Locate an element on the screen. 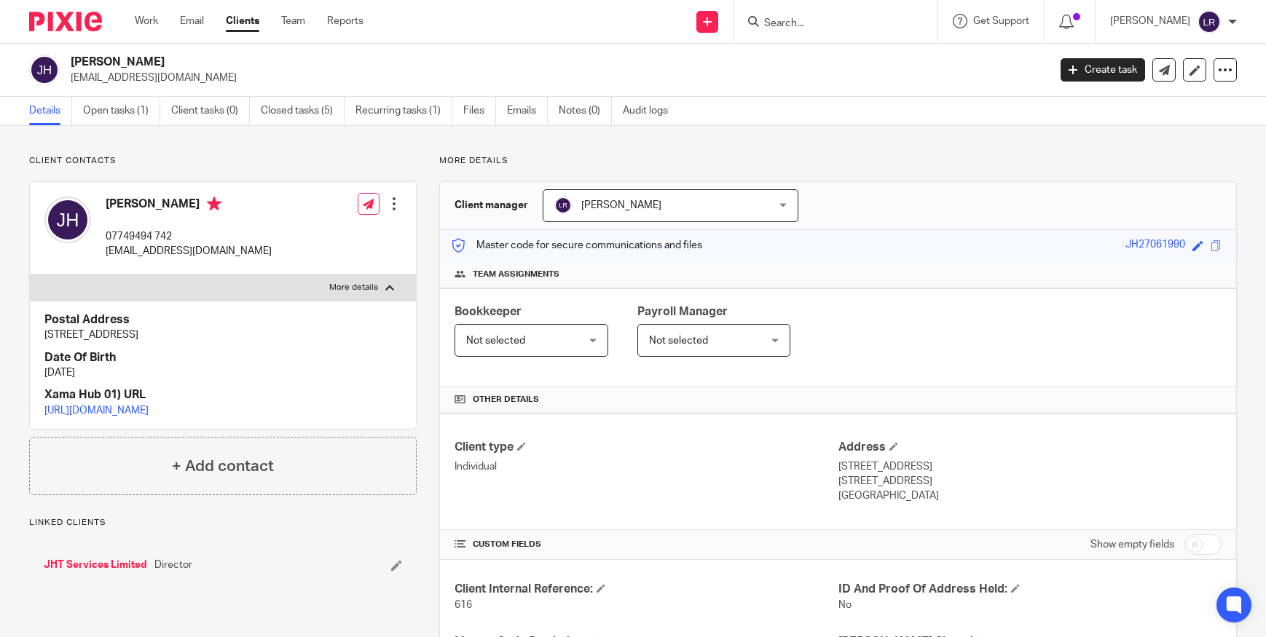 Image resolution: width=1266 pixels, height=637 pixels. h3: Client manager is located at coordinates (491, 205).